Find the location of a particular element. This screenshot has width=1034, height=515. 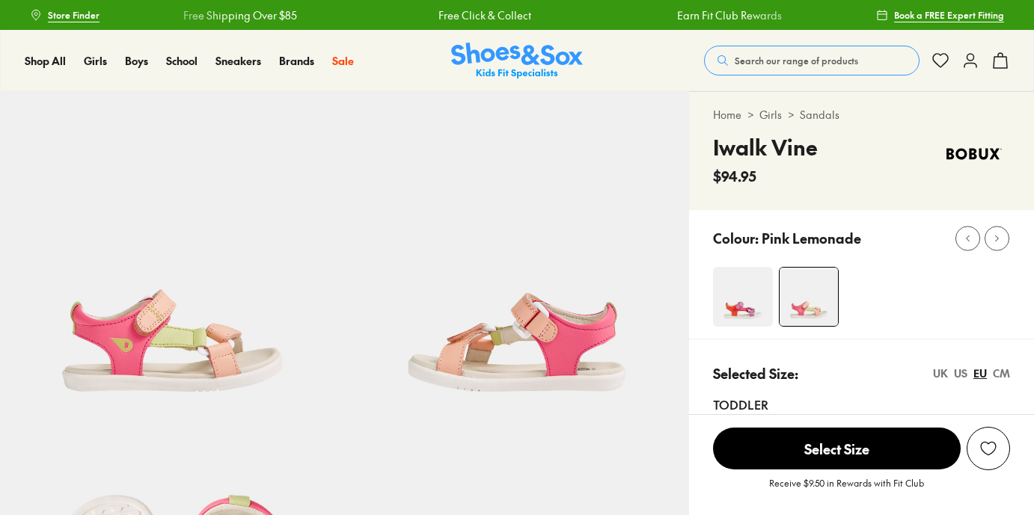

span: Search our range of products is located at coordinates (796, 61).